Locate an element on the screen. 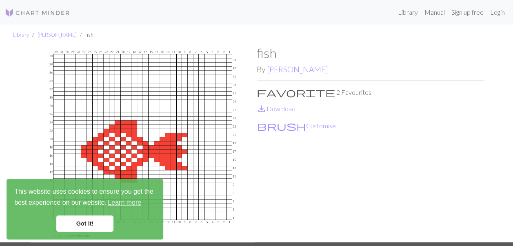 Image resolution: width=513 pixels, height=246 pixels. a: DownloadDownload is located at coordinates (276, 108).